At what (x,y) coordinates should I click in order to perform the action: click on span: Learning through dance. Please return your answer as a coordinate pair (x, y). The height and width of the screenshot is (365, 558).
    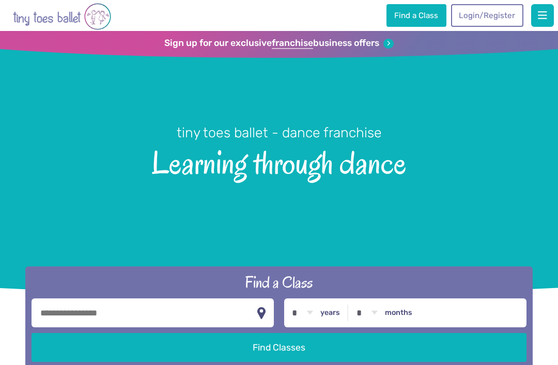
    Looking at the image, I should click on (279, 161).